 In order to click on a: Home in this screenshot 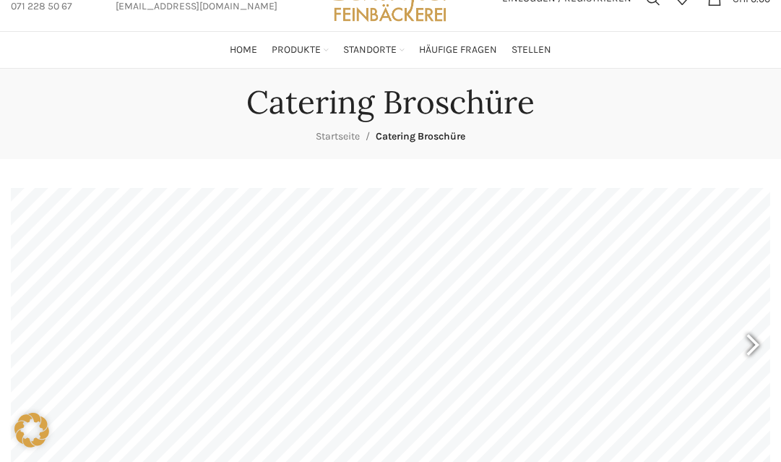, I will do `click(243, 50)`.